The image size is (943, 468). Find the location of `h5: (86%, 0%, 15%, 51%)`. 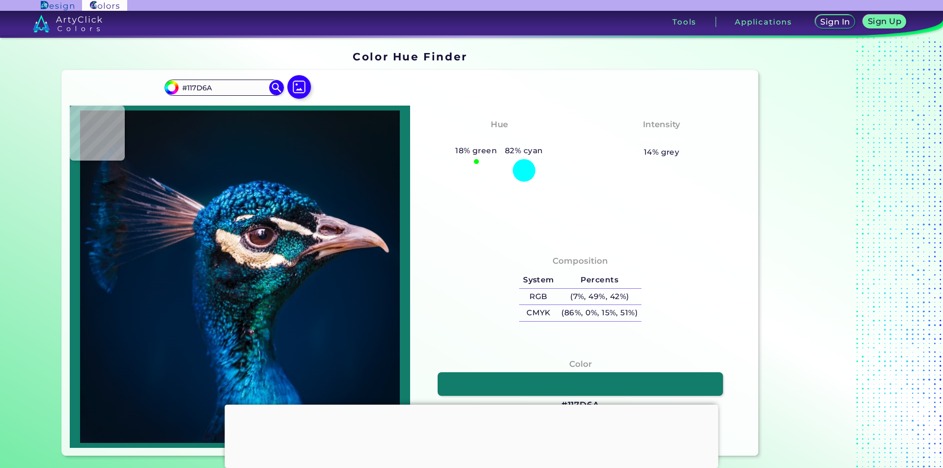

h5: (86%, 0%, 15%, 51%) is located at coordinates (599, 313).